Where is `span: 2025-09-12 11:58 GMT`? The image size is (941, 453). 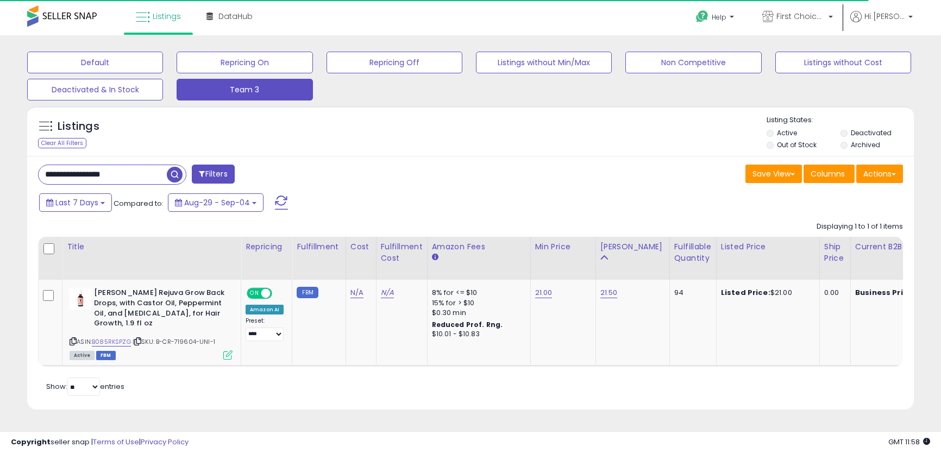 span: 2025-09-12 11:58 GMT is located at coordinates (909, 442).